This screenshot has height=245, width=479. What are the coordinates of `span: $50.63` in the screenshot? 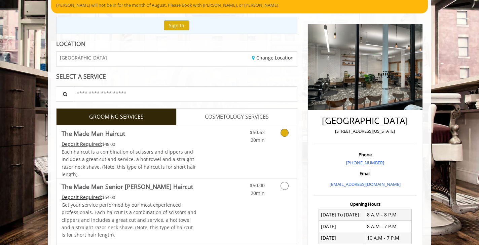 It's located at (257, 132).